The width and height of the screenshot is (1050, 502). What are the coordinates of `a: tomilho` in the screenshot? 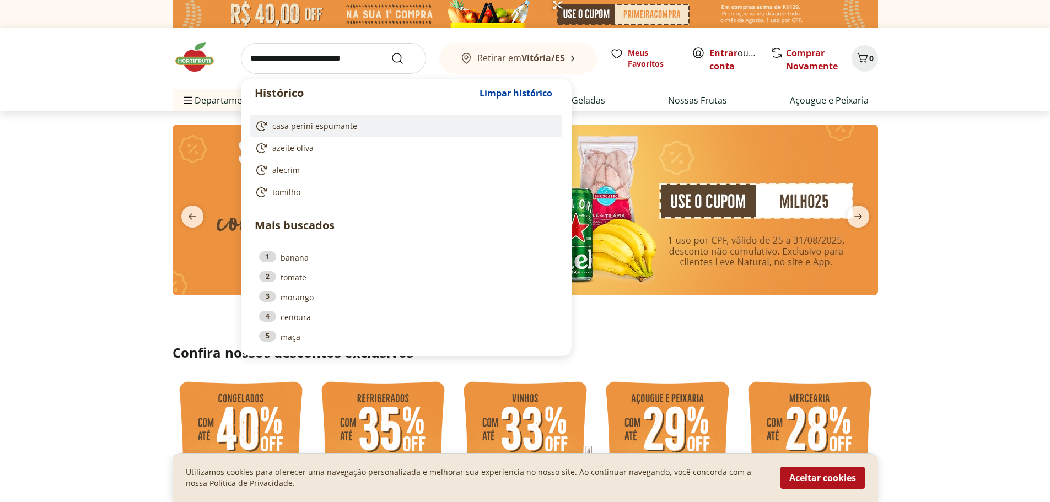 It's located at (404, 192).